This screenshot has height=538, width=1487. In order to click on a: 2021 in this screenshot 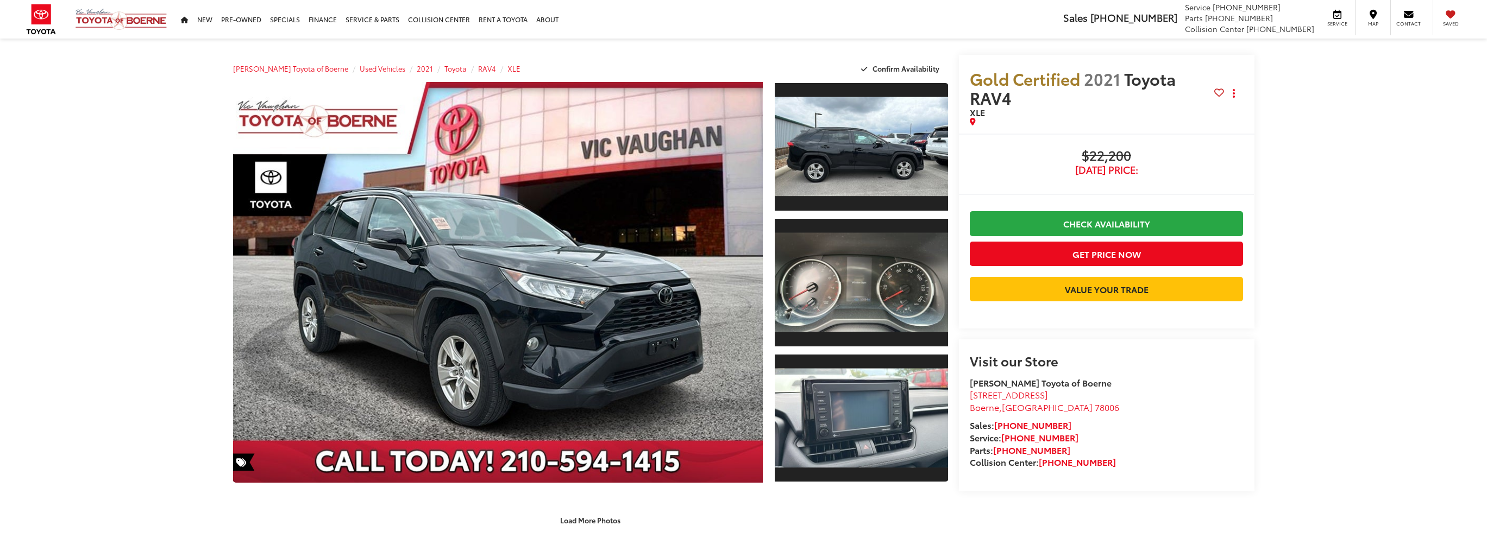, I will do `click(425, 68)`.